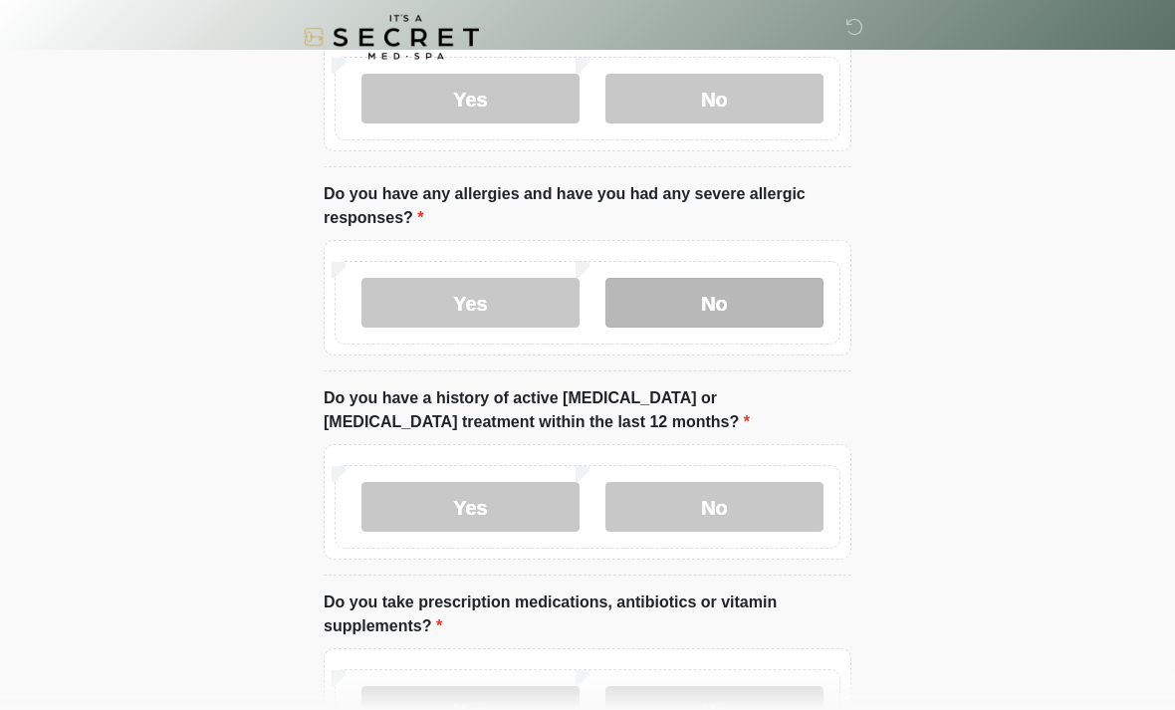  What do you see at coordinates (587, 207) in the screenshot?
I see `label: Do you have any allergies and have you had any severe allergic responses?` at bounding box center [587, 207].